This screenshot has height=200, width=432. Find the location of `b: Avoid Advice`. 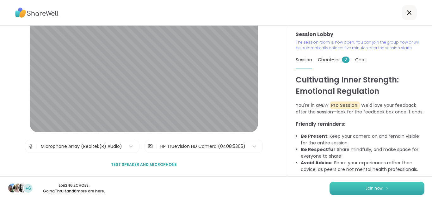

b: Avoid Advice is located at coordinates (316, 163).